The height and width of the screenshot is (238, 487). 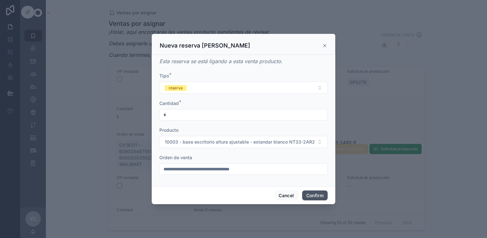 I want to click on span: Tipo, so click(x=164, y=76).